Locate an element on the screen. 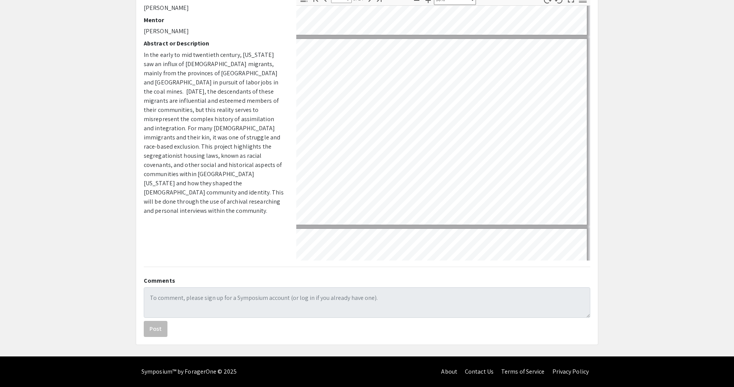  a: Terms of Service is located at coordinates (523, 371).